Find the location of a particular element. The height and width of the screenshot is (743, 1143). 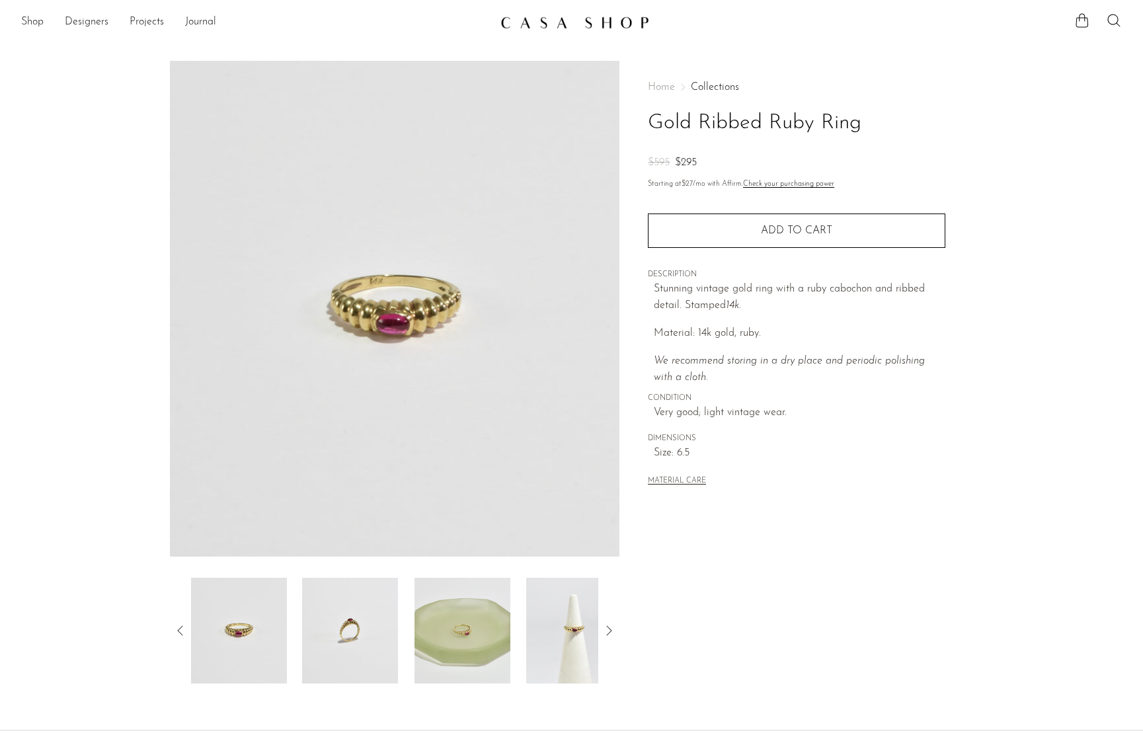

span: CONDITION is located at coordinates (796, 399).